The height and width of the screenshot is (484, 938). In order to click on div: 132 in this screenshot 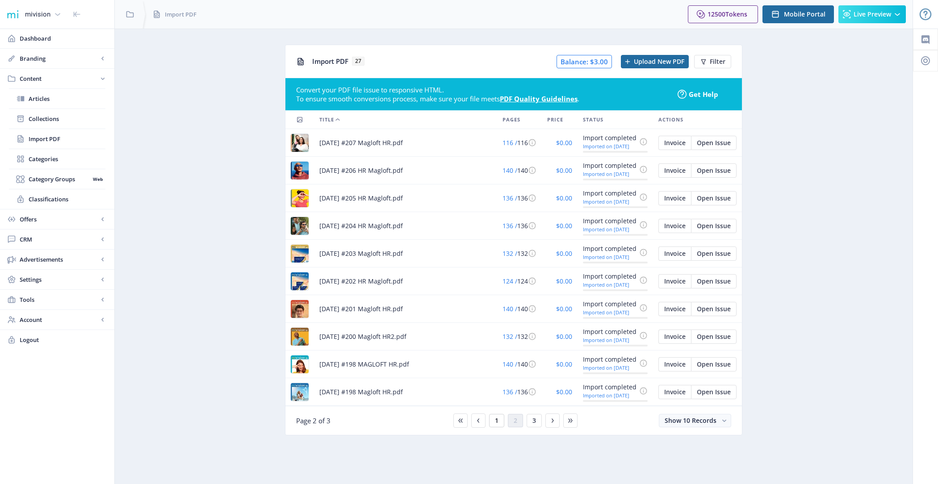, I will do `click(519, 254)`.